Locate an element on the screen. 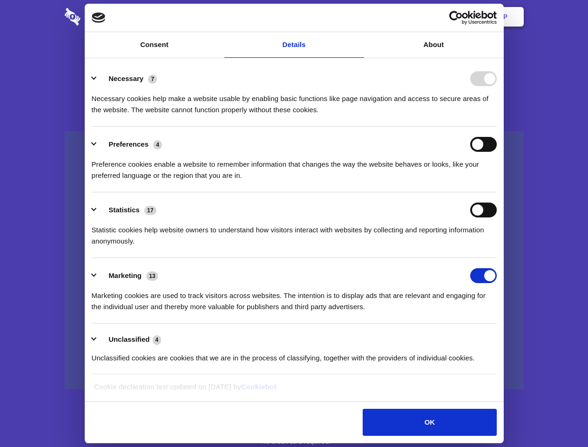  span: 17 is located at coordinates (150, 210).